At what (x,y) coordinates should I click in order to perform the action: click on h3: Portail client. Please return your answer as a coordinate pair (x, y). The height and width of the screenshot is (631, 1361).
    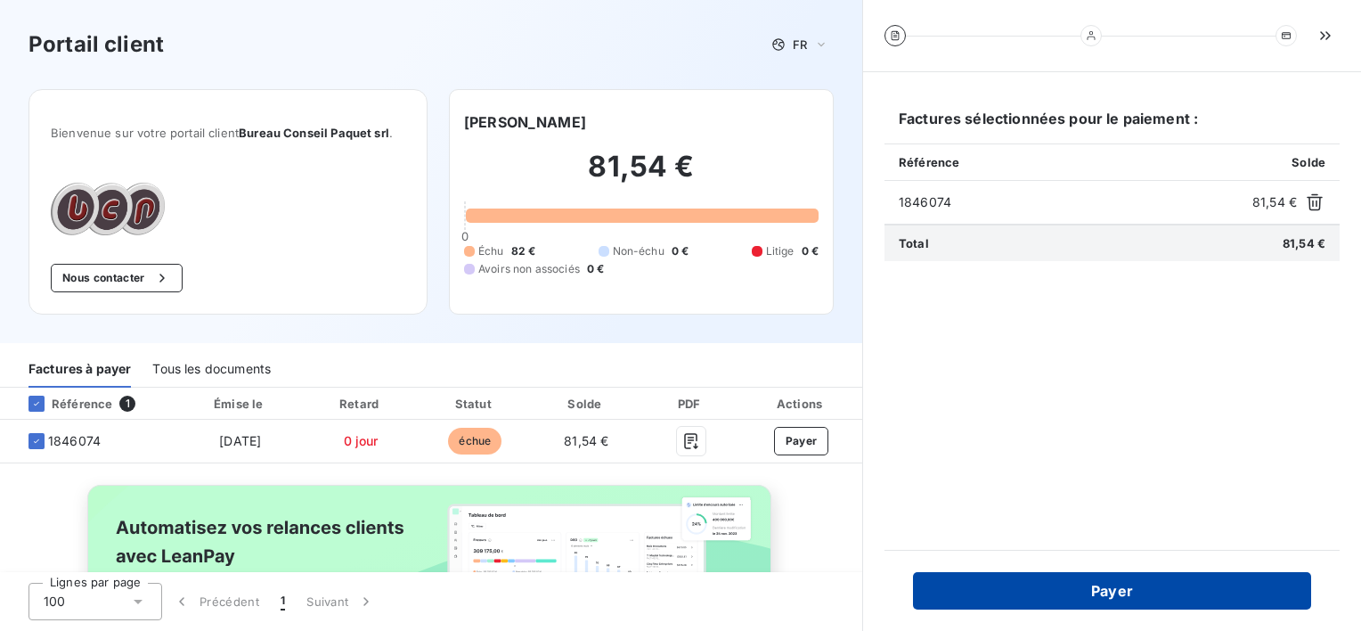
    Looking at the image, I should click on (96, 45).